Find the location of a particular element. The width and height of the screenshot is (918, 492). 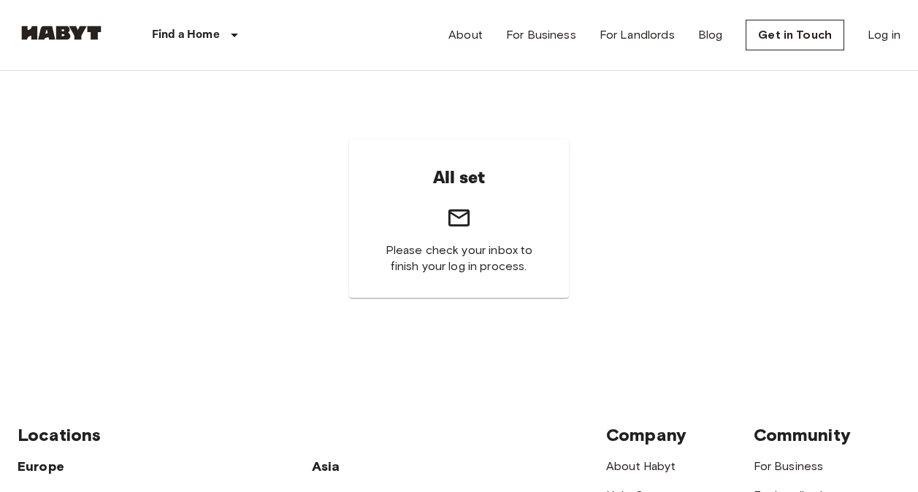

img: Habyt is located at coordinates (61, 33).